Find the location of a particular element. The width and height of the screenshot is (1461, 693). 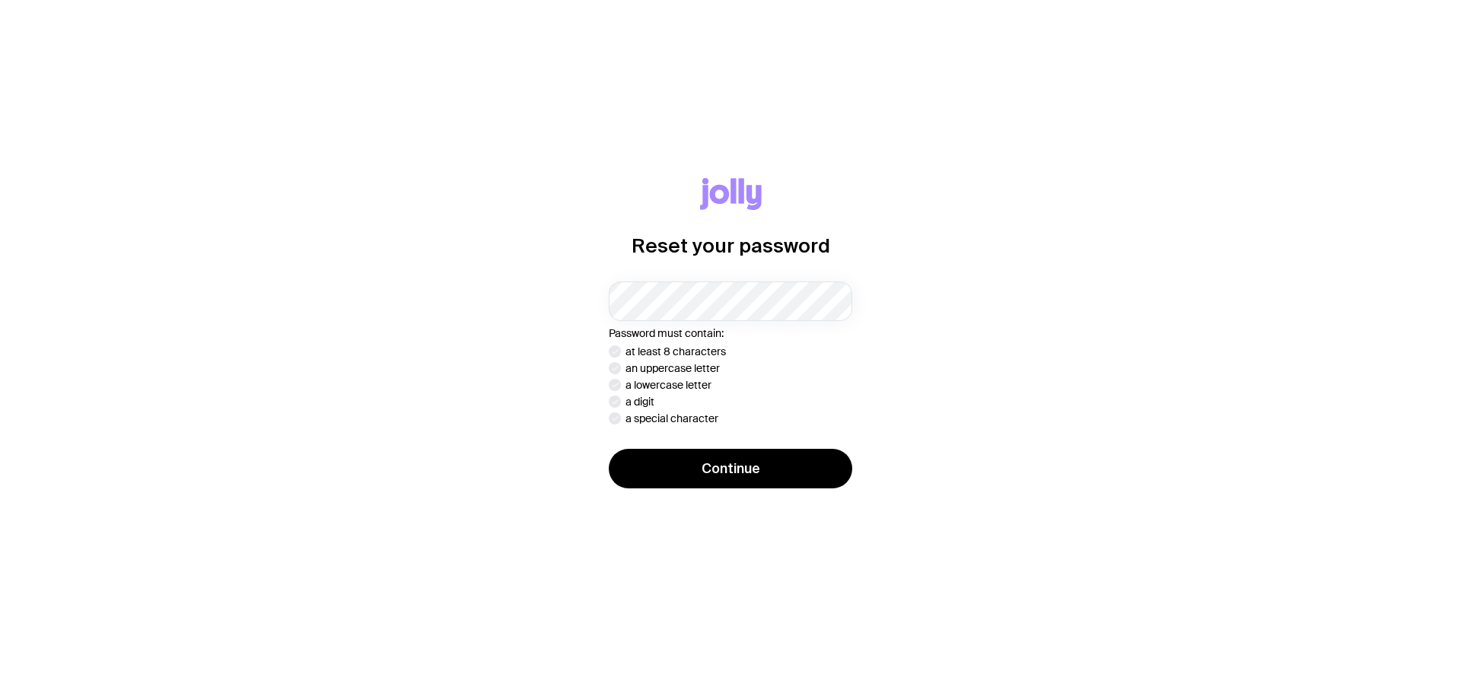

span: Continue is located at coordinates (730, 469).